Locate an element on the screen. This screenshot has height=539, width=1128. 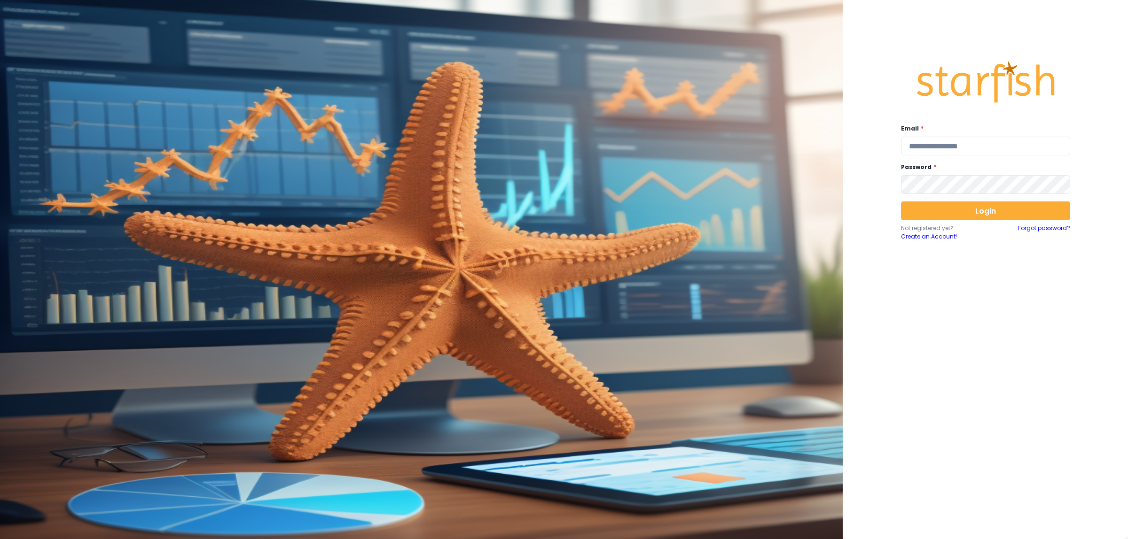
a: Create an Account! is located at coordinates (943, 237).